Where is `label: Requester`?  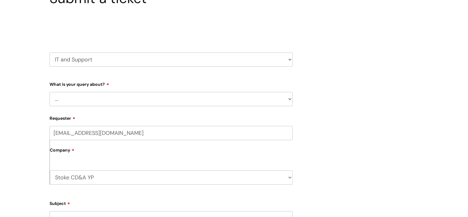 label: Requester is located at coordinates (171, 117).